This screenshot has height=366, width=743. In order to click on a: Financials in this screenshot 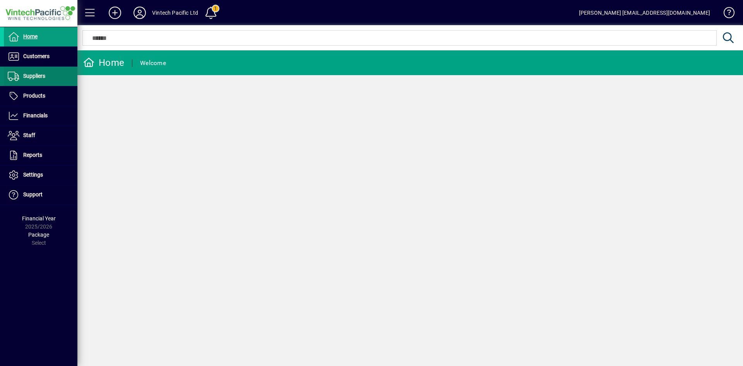, I will do `click(41, 116)`.